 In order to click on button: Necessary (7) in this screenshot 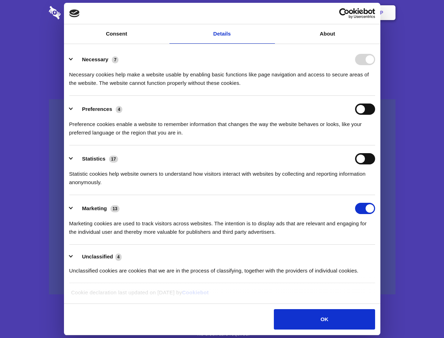, I will do `click(96, 59)`.